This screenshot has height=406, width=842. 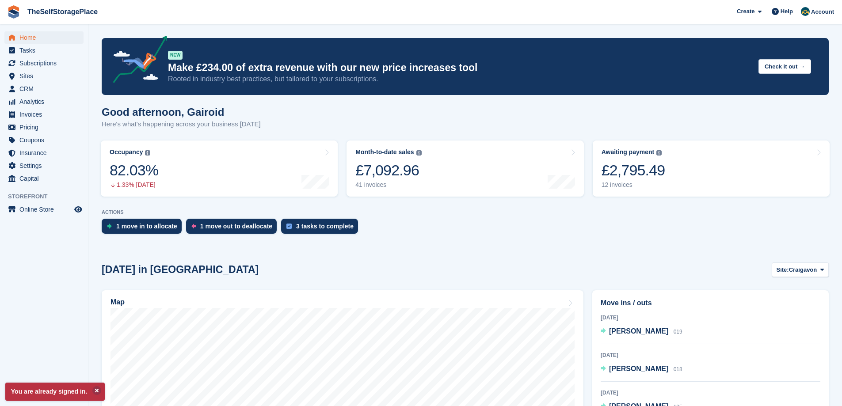 What do you see at coordinates (710, 303) in the screenshot?
I see `h2: Move ins / outs` at bounding box center [710, 303].